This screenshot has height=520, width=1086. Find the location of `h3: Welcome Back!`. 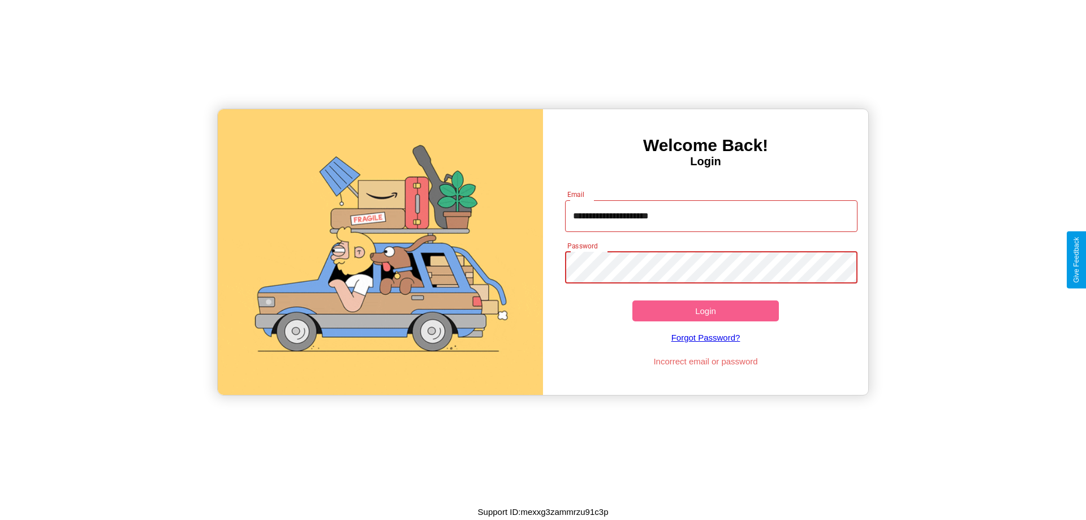

h3: Welcome Back! is located at coordinates (706, 145).